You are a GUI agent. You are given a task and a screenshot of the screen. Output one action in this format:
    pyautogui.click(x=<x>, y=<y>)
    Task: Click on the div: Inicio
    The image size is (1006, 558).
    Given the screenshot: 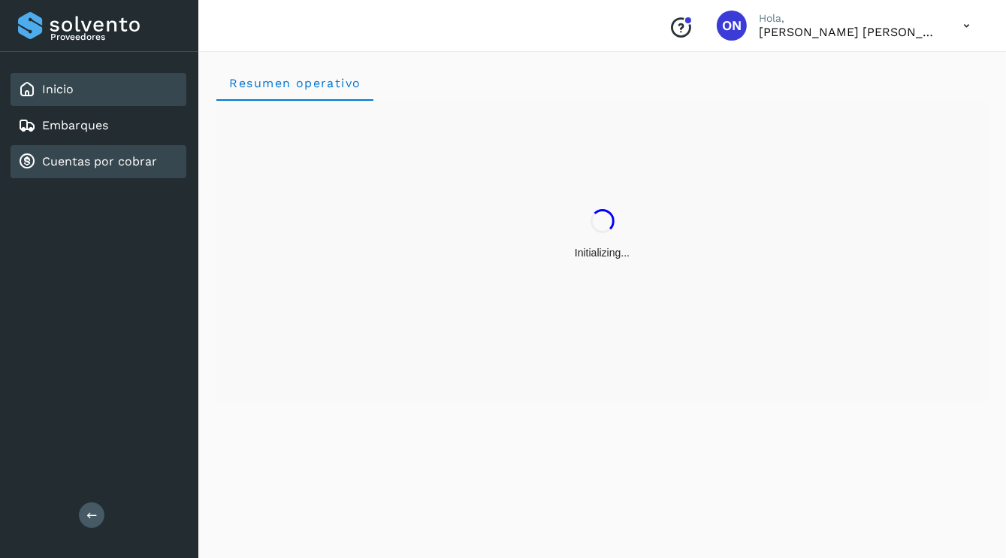 What is the action you would take?
    pyautogui.click(x=98, y=89)
    